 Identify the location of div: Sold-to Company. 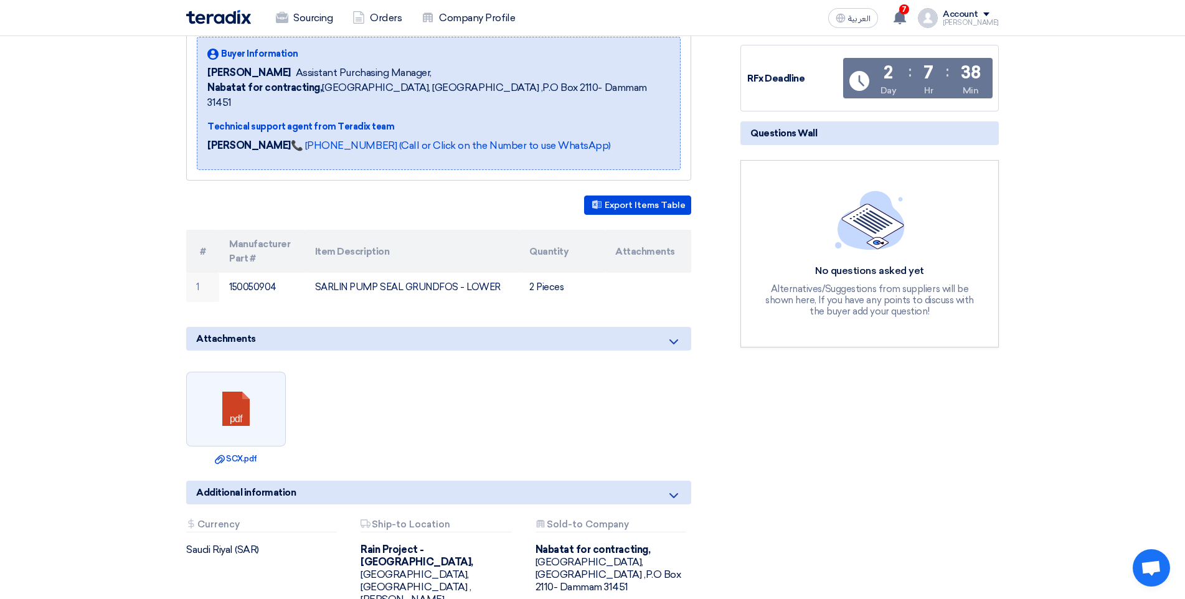
(611, 526).